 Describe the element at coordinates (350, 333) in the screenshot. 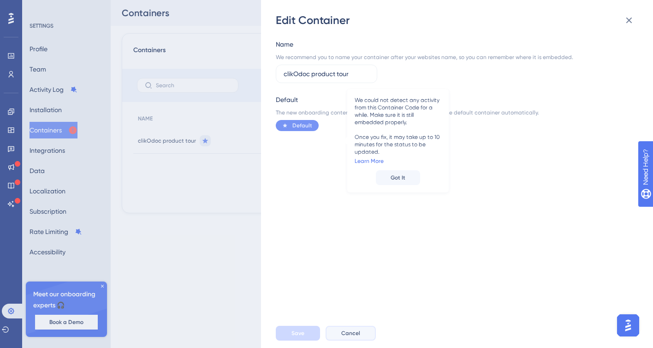

I see `span: Cancel` at that location.